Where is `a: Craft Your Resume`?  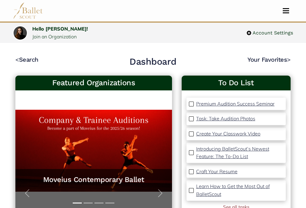 a: Craft Your Resume is located at coordinates (217, 171).